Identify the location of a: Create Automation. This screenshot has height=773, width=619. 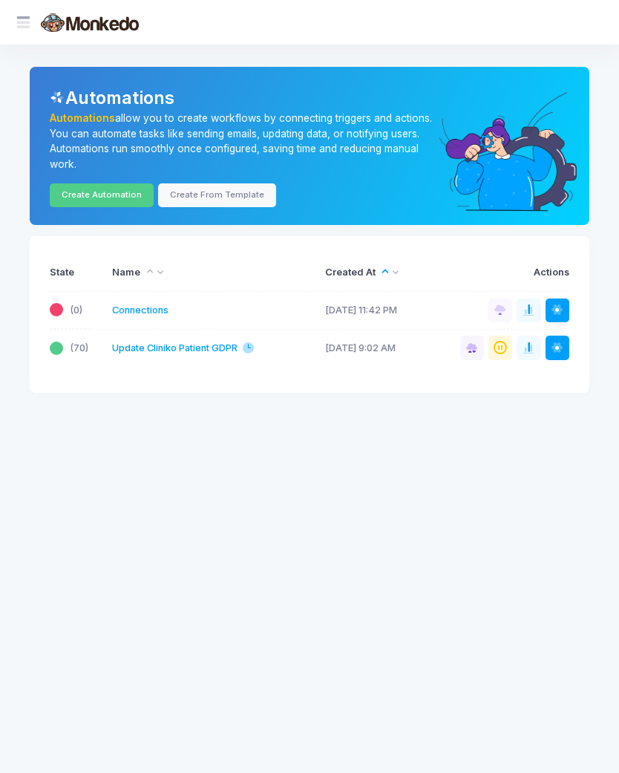
(102, 195).